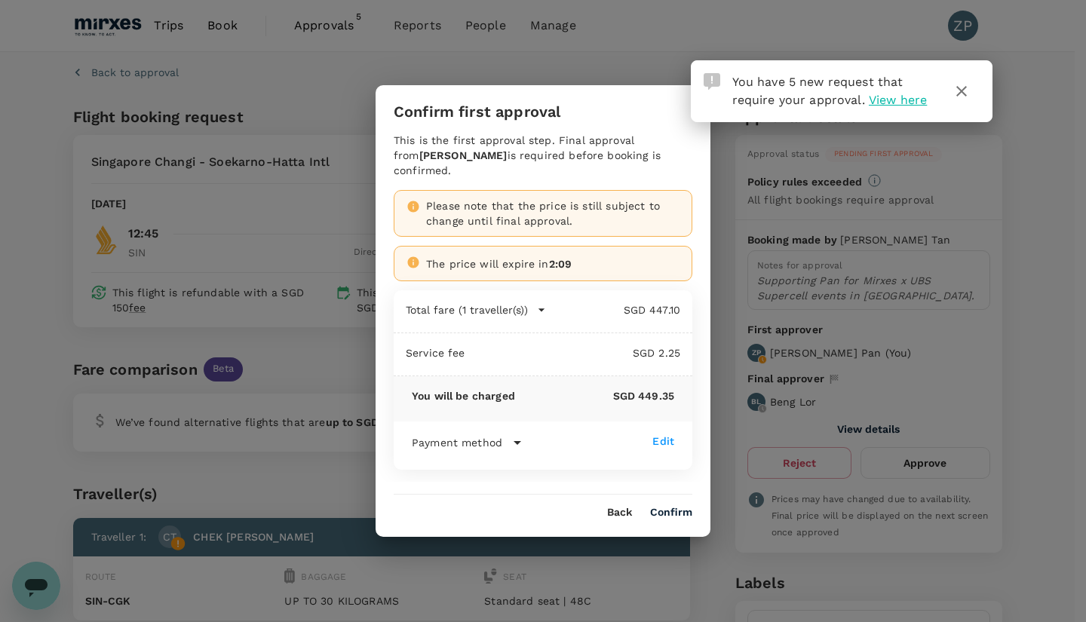  What do you see at coordinates (553, 264) in the screenshot?
I see `div: The price will expire in` at bounding box center [553, 264].